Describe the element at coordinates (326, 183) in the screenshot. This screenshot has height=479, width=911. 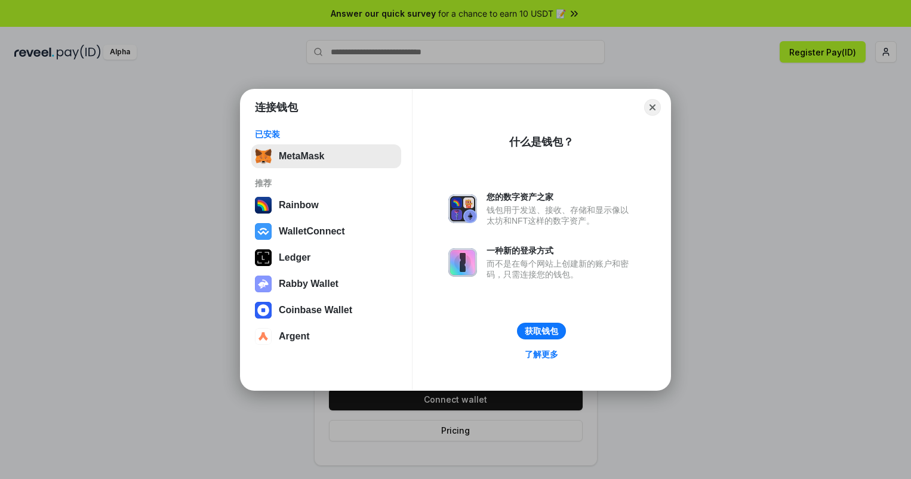
I see `div: 推荐` at that location.